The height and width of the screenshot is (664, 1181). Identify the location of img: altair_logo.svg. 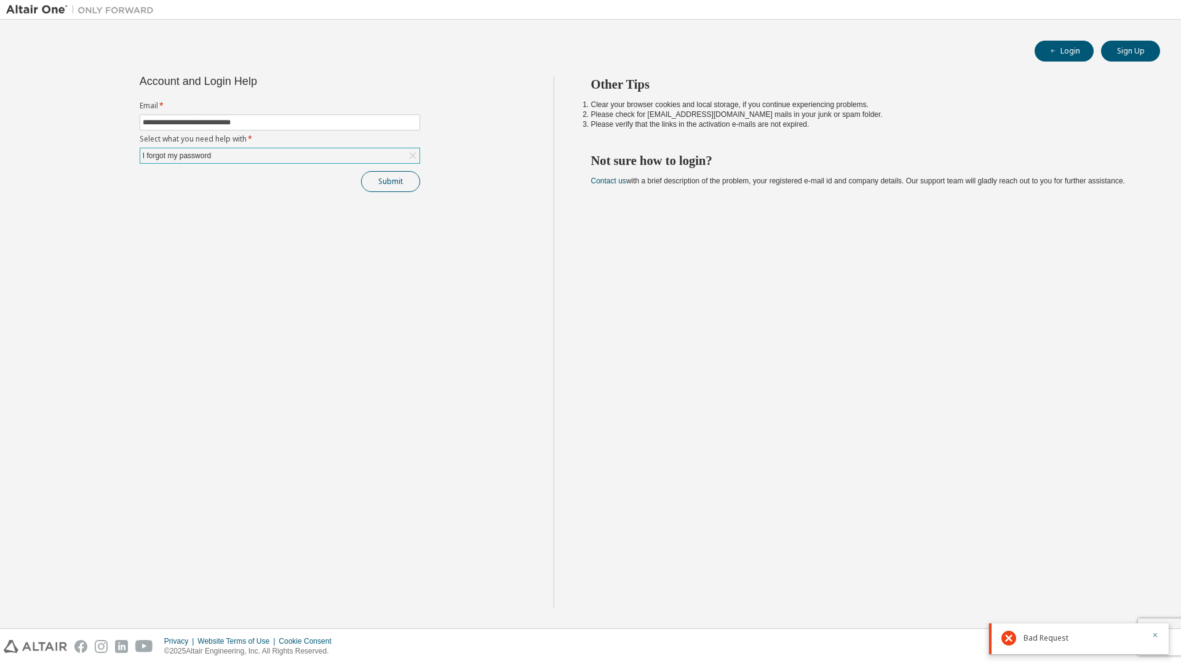
(35, 646).